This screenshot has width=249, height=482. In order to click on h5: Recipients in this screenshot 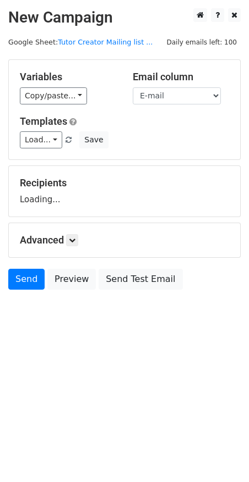, I will do `click(124, 183)`.